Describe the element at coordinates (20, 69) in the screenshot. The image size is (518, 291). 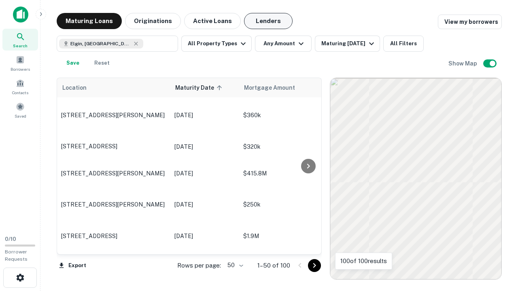
I see `span: Borrowers` at that location.